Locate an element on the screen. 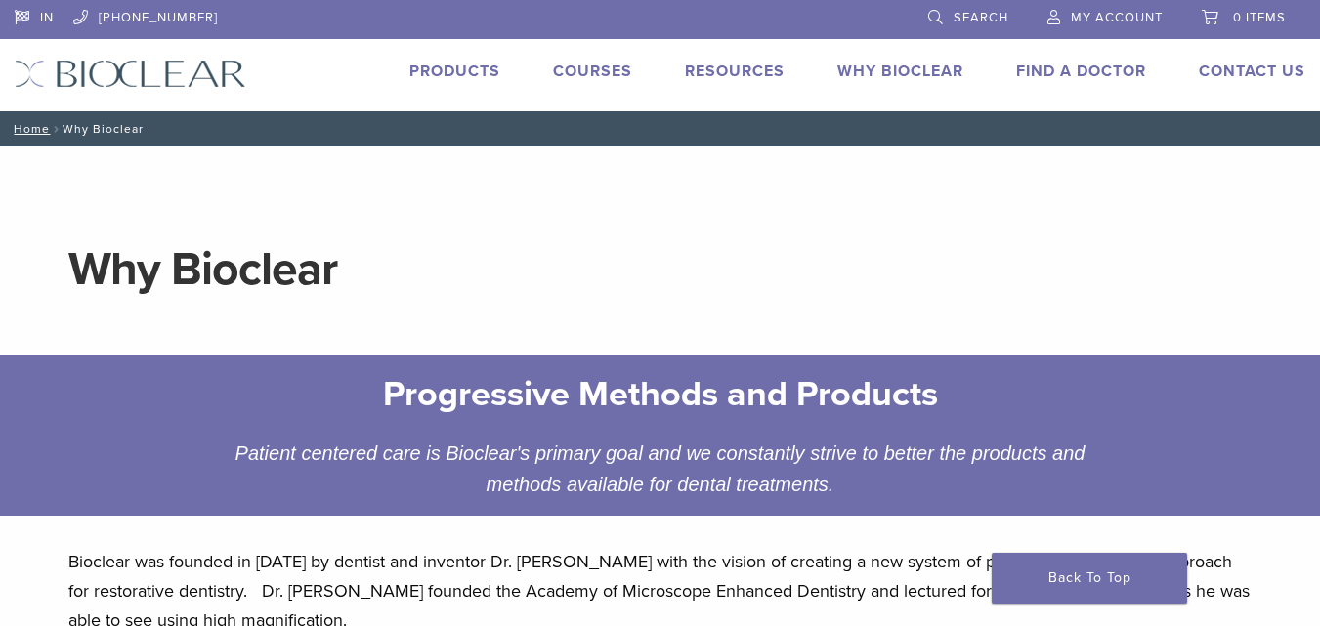 This screenshot has width=1320, height=626. a: Why Bioclear is located at coordinates (900, 71).